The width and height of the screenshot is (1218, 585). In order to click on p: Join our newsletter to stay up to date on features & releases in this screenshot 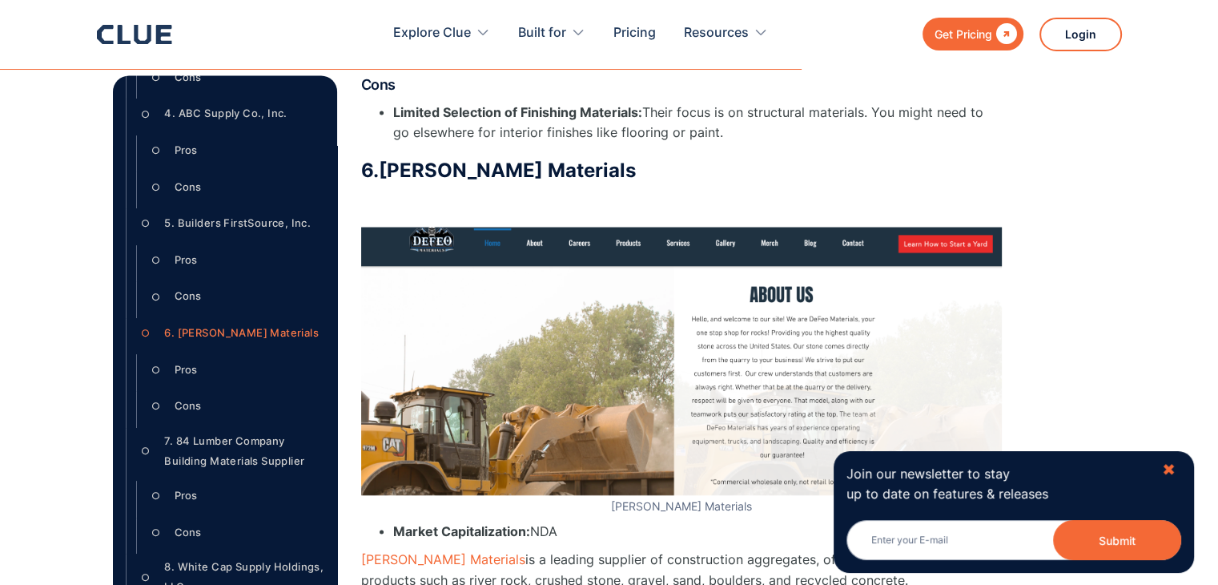, I will do `click(997, 484)`.